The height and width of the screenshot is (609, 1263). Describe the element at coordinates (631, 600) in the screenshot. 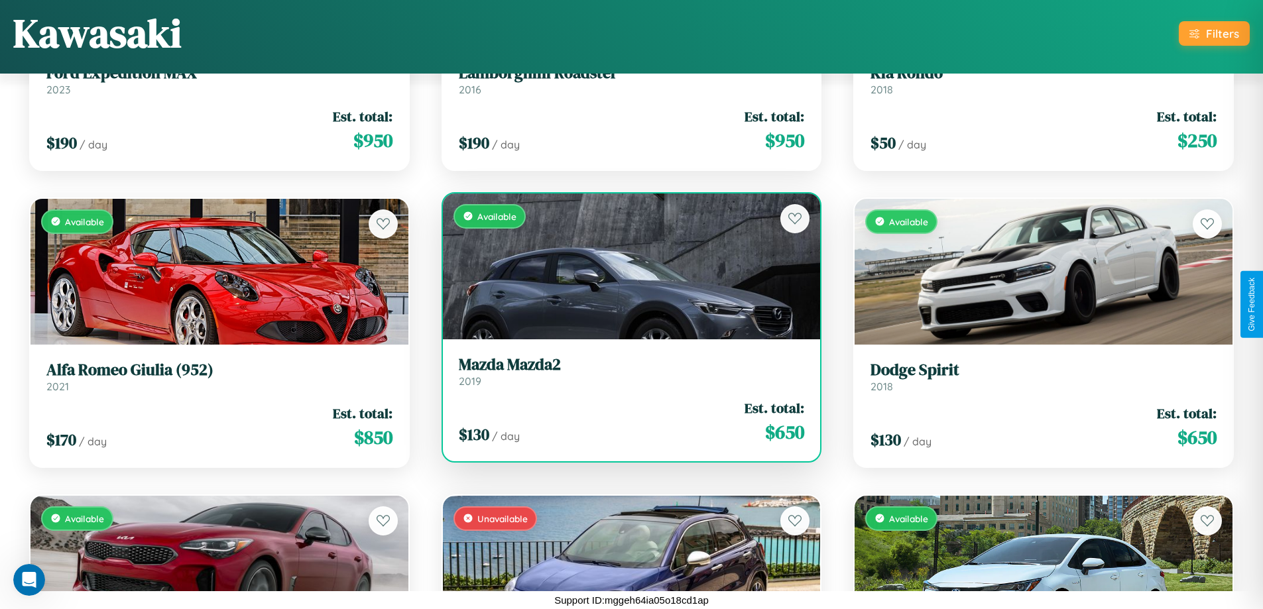

I see `p: Support ID: mggeh64ia05o18cd1ap` at that location.